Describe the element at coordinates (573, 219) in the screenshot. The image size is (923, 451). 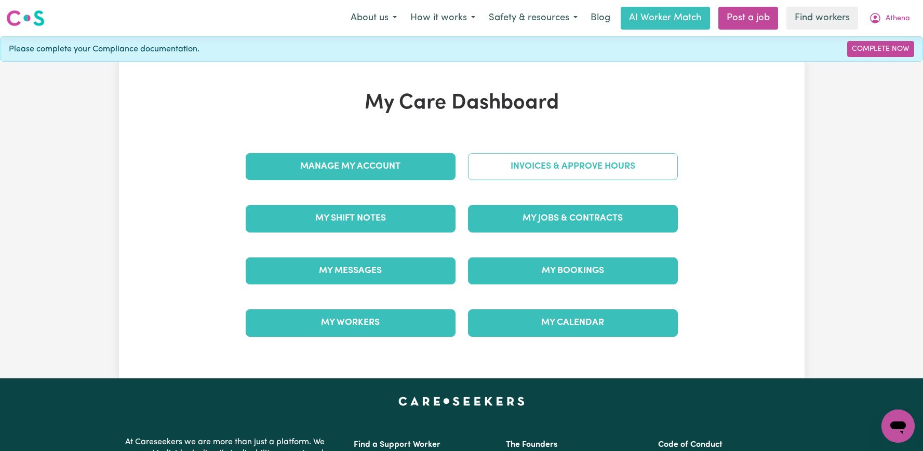
I see `a: My Jobs & Contracts` at that location.